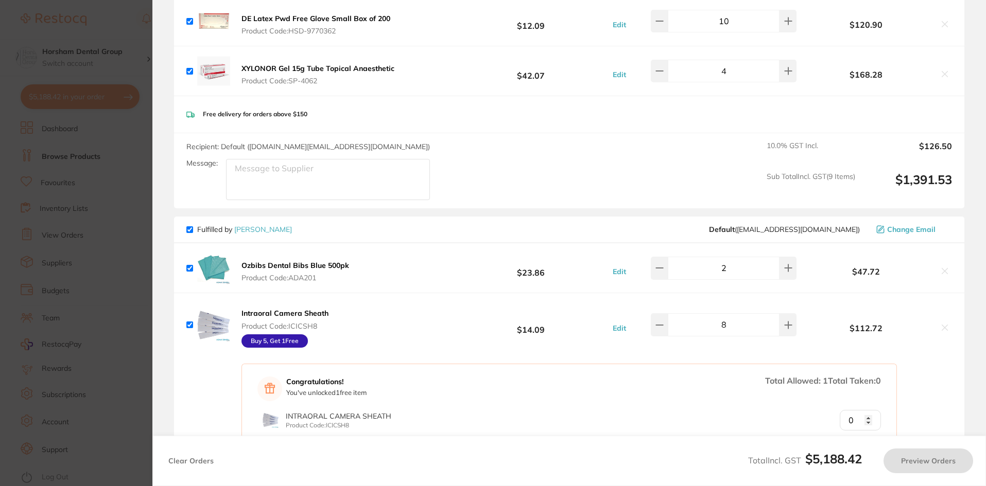 The width and height of the screenshot is (986, 486). What do you see at coordinates (295, 266) in the screenshot?
I see `b: Ozbibs Dental Bibs Blue 500pk` at bounding box center [295, 266].